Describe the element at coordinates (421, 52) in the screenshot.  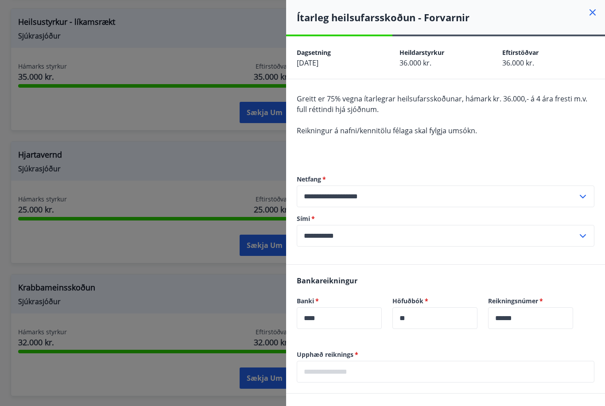
I see `span: Heildarstyrkur` at that location.